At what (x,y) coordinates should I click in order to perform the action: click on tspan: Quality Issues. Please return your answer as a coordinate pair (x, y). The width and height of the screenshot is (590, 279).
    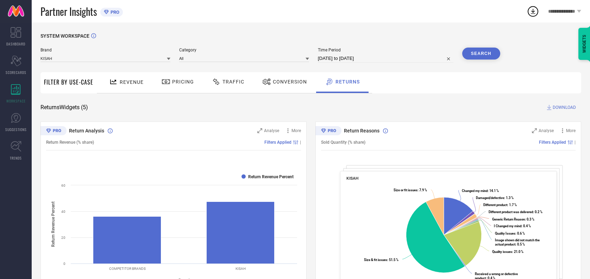
    Looking at the image, I should click on (504, 233).